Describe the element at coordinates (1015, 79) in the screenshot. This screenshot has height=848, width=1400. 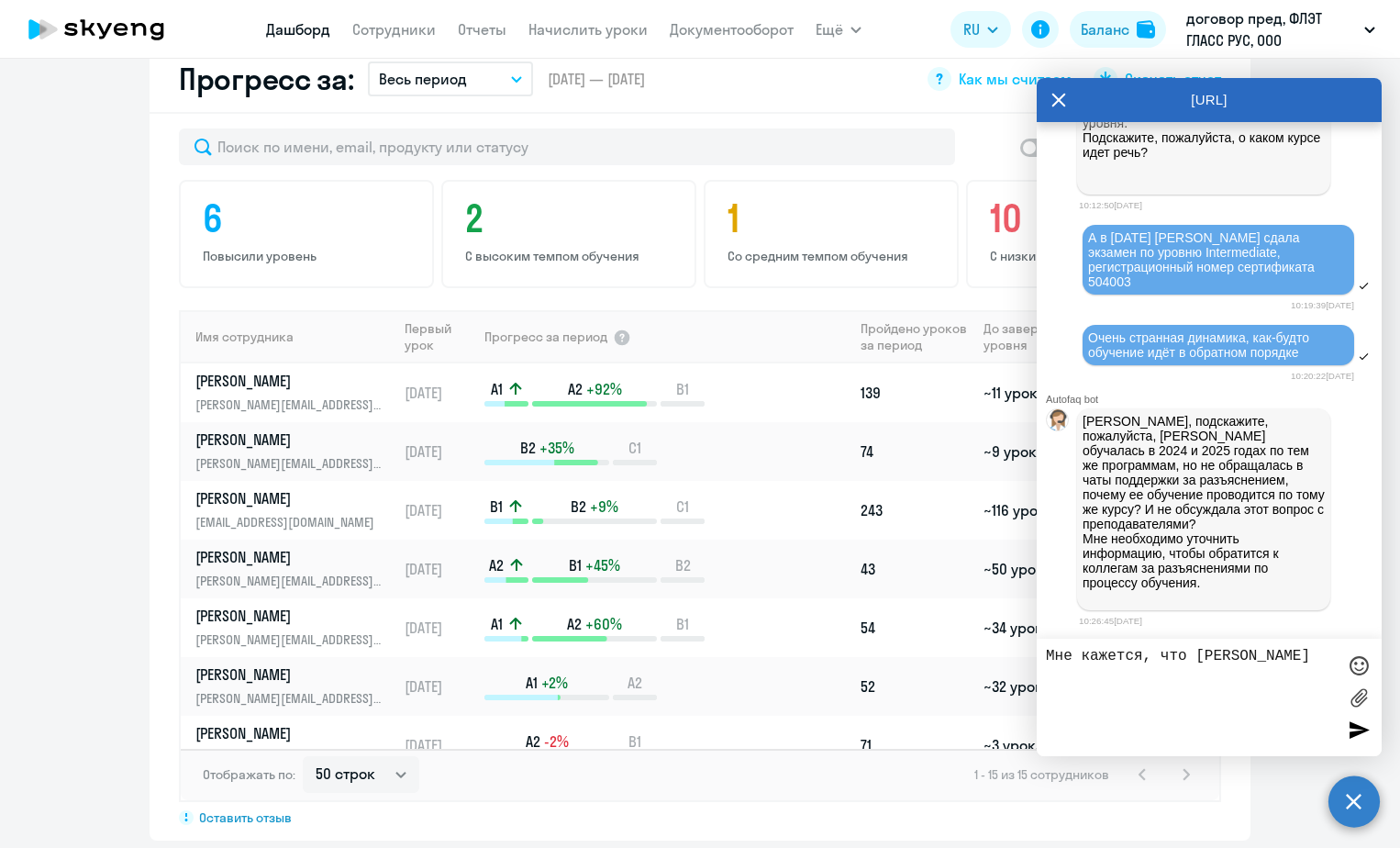
I see `span: Как мы считаем` at that location.